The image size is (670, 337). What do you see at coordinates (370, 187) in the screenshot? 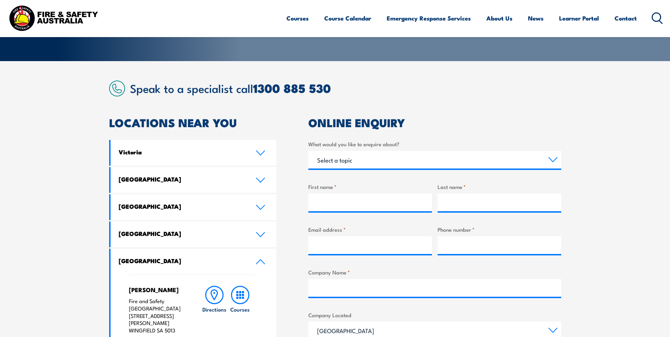
I see `label: First name` at bounding box center [370, 187].